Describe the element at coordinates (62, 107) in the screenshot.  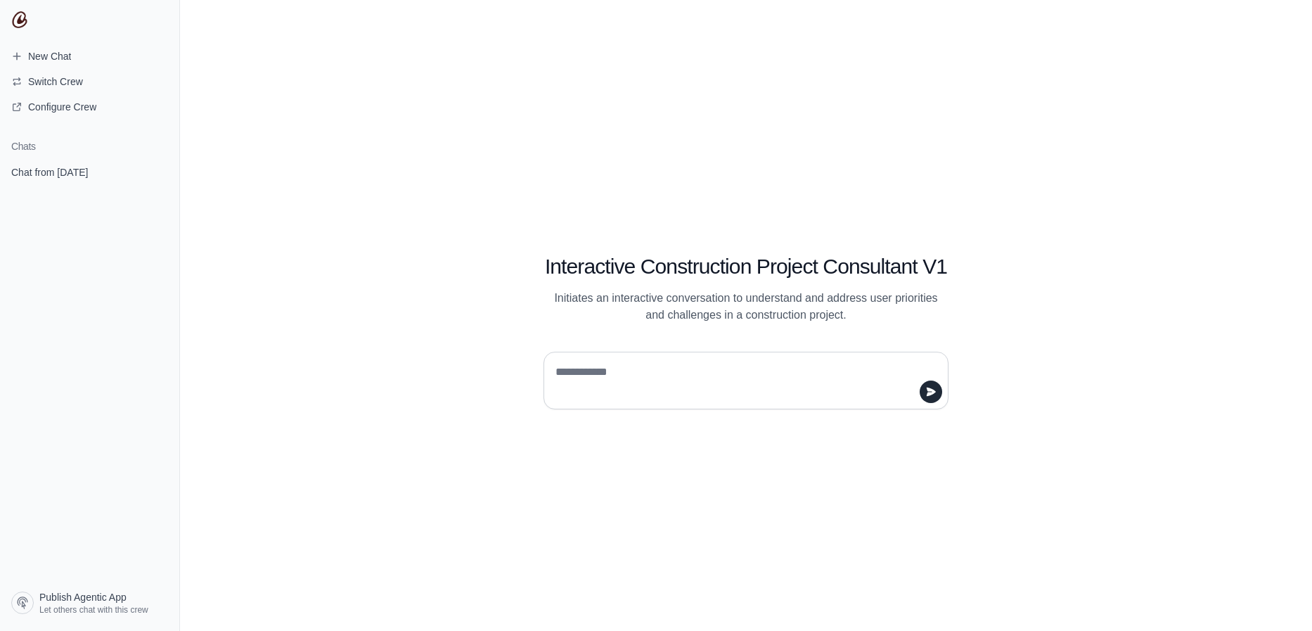
I see `span: Configure Crew` at that location.